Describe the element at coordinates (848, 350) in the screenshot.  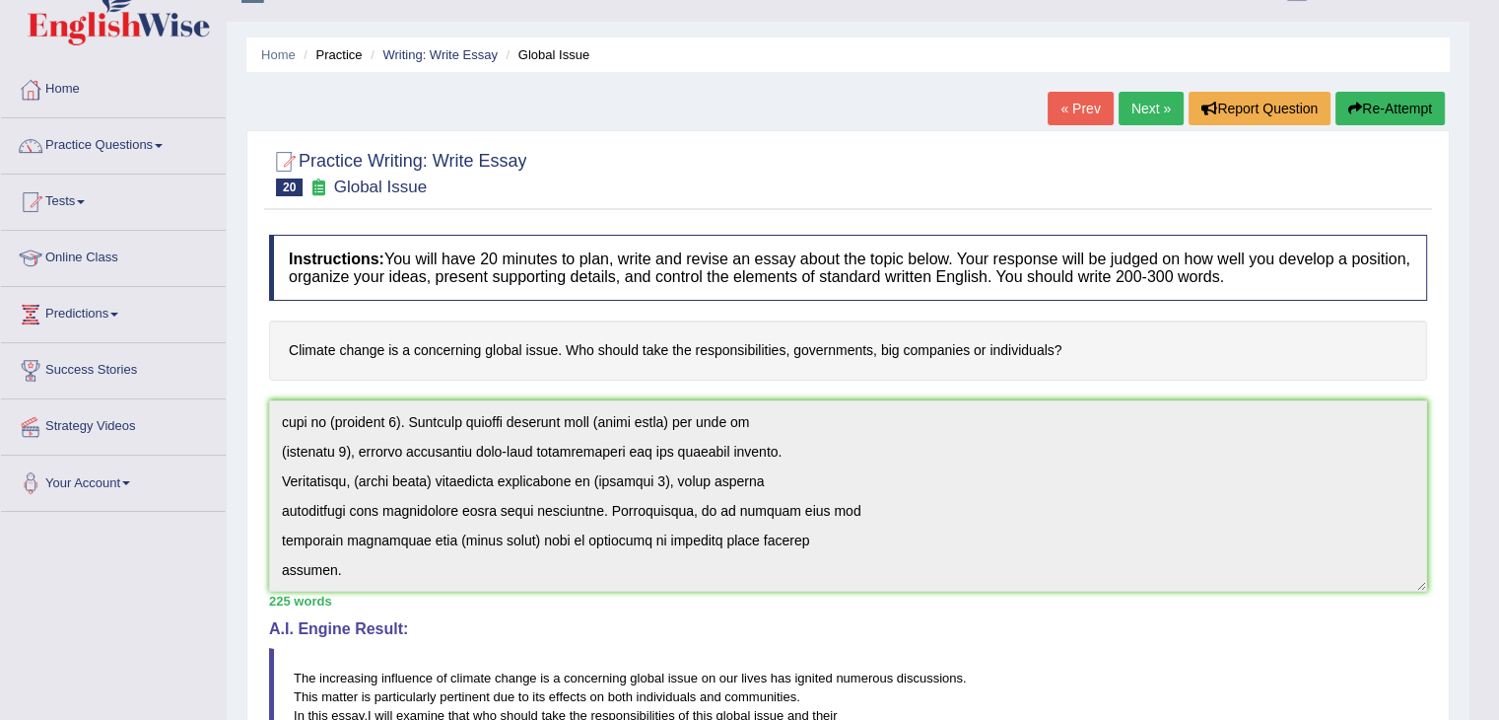
I see `h4: Climate change is a concerning global issue. Who should take the responsibilities, governments, b...` at that location.